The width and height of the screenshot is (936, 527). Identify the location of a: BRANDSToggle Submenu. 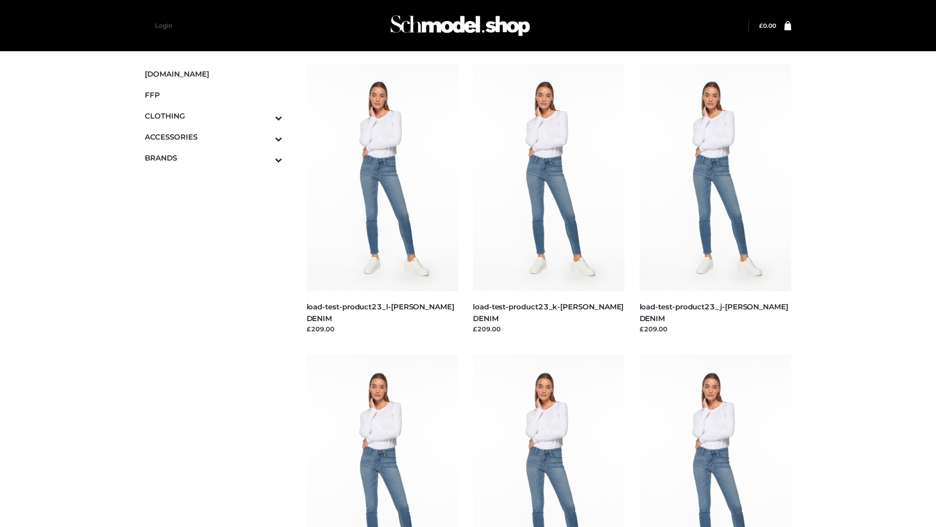
(214, 158).